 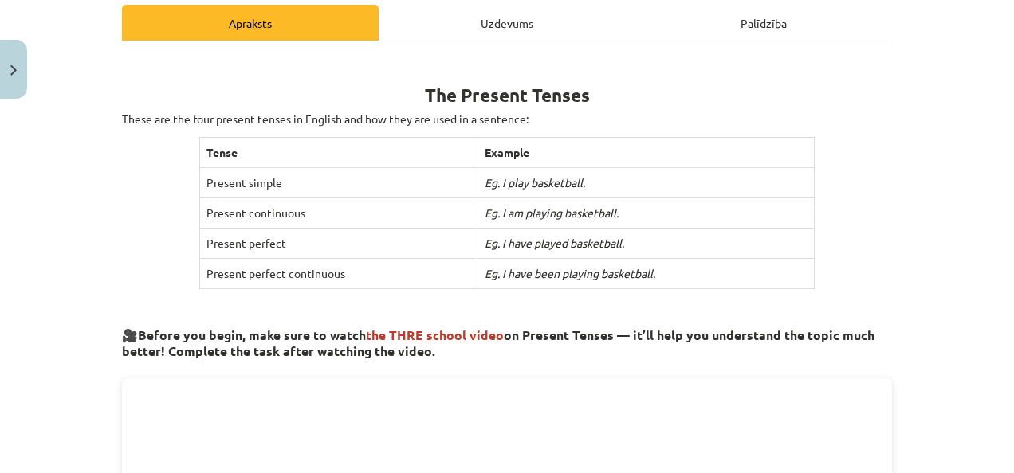 I want to click on th: Example, so click(x=645, y=153).